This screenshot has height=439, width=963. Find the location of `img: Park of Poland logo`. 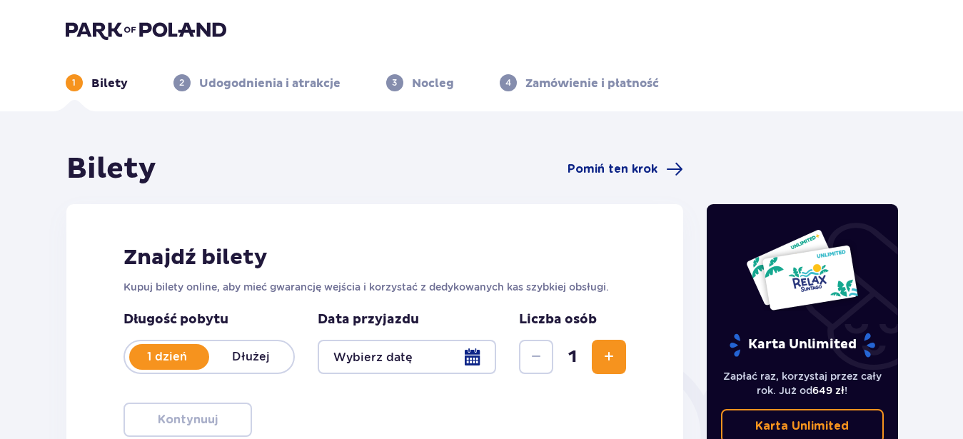

img: Park of Poland logo is located at coordinates (146, 30).